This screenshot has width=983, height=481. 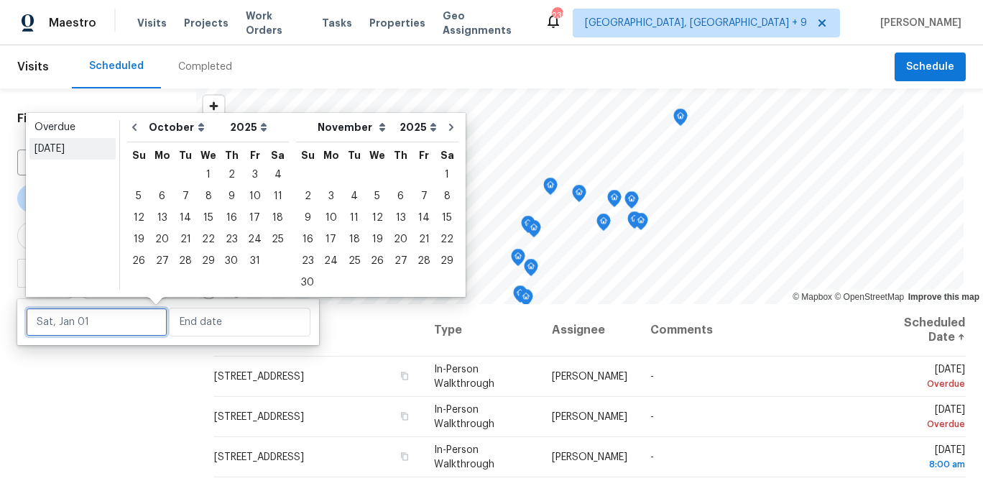 I want to click on div: Sat Nov 15 2025, so click(x=447, y=218).